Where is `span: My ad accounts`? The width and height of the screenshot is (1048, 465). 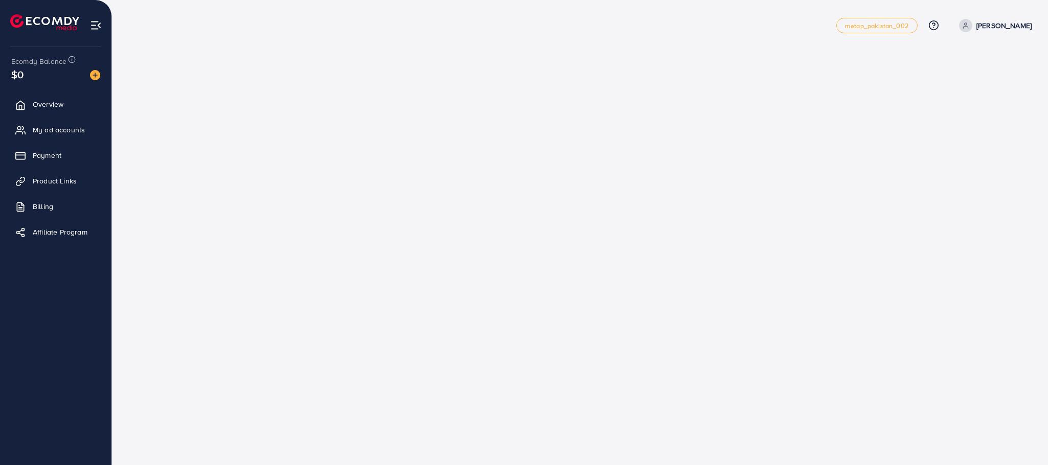 span: My ad accounts is located at coordinates (59, 130).